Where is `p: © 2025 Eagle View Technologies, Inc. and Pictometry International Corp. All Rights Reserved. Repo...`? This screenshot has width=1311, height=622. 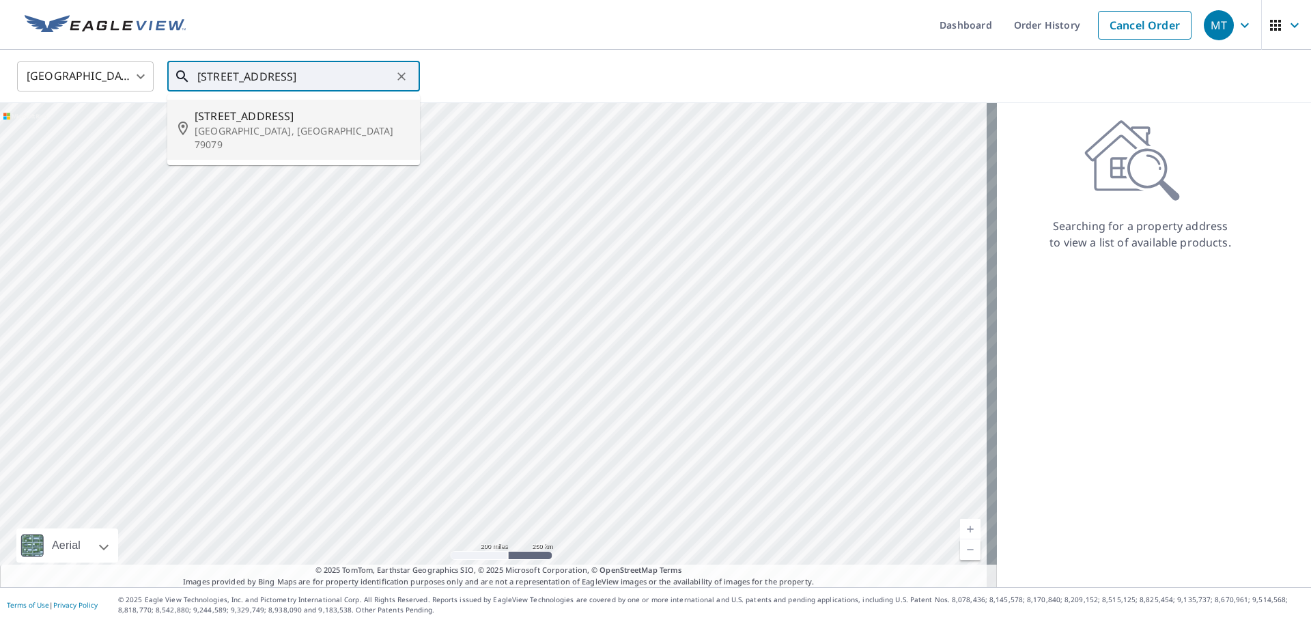
p: © 2025 Eagle View Technologies, Inc. and Pictometry International Corp. All Rights Reserved. Repo... is located at coordinates (711, 605).